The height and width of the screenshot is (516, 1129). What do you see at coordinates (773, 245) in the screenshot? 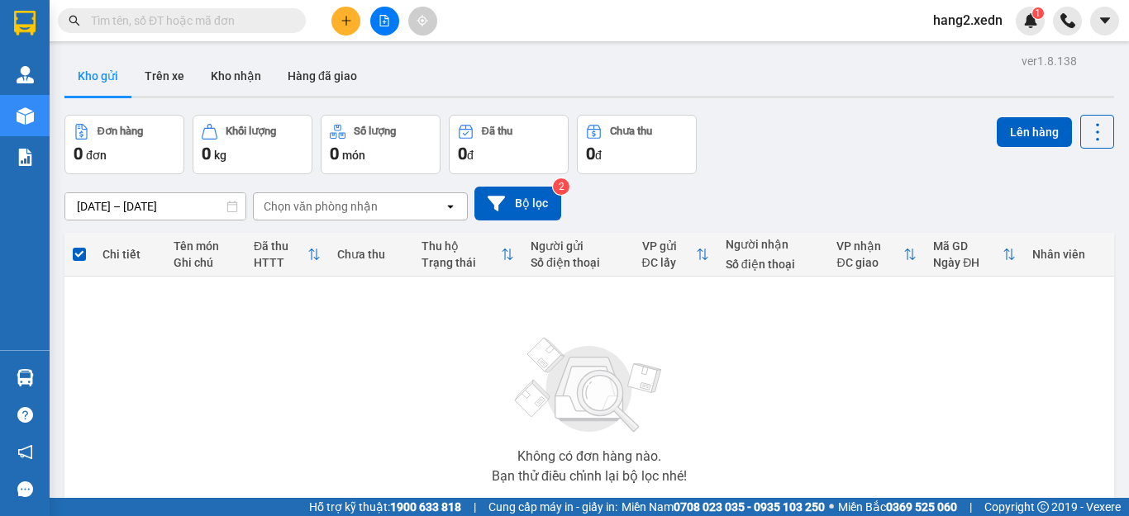
I see `div: Người nhận` at bounding box center [773, 245].